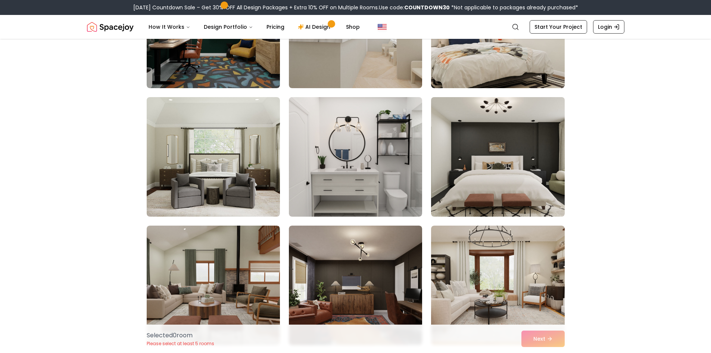  What do you see at coordinates (180, 335) in the screenshot?
I see `p: Selected 0 room` at bounding box center [180, 335].